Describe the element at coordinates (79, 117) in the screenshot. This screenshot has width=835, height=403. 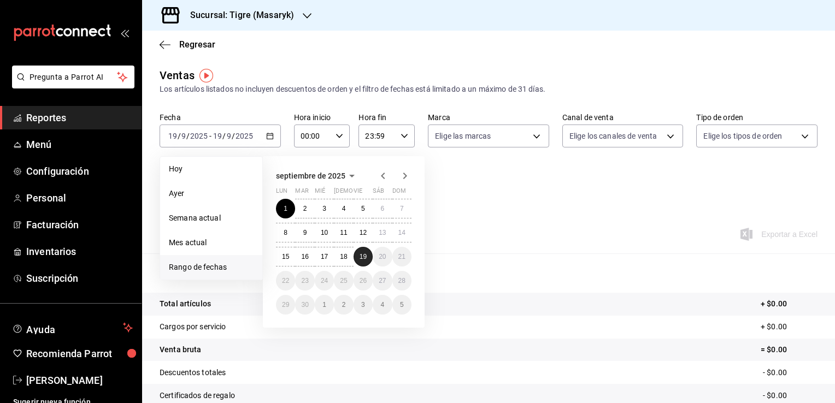
I see `span: Reportes` at that location.